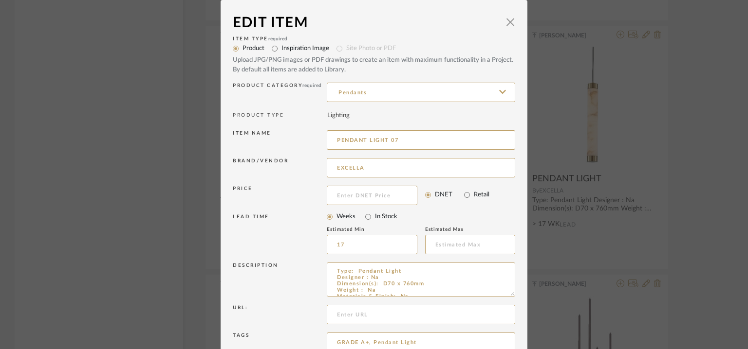  What do you see at coordinates (280, 115) in the screenshot?
I see `div: PRODUCT TYPE` at bounding box center [280, 115].